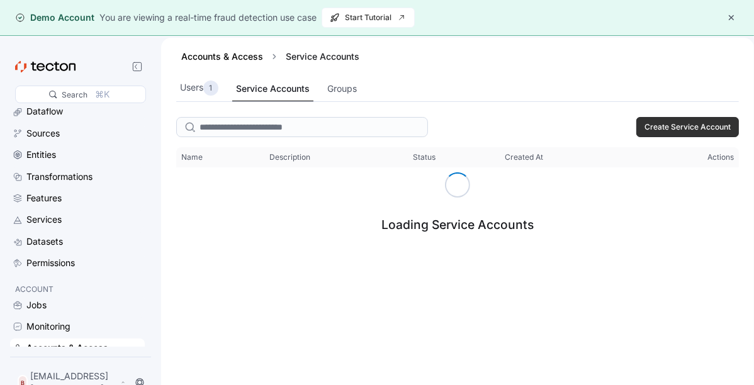 The width and height of the screenshot is (754, 385). What do you see at coordinates (50, 263) in the screenshot?
I see `div: Permissions` at bounding box center [50, 263].